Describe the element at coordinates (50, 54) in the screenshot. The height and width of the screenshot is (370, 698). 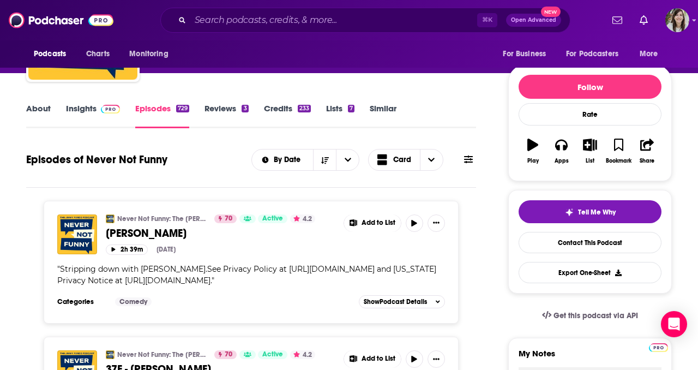
I see `span: Podcasts` at that location.